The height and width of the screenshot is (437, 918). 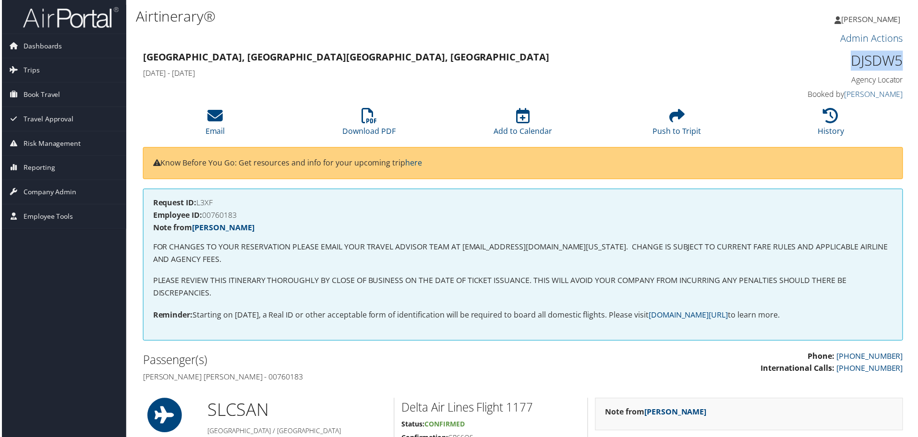 I want to click on span: Company Admin, so click(x=48, y=193).